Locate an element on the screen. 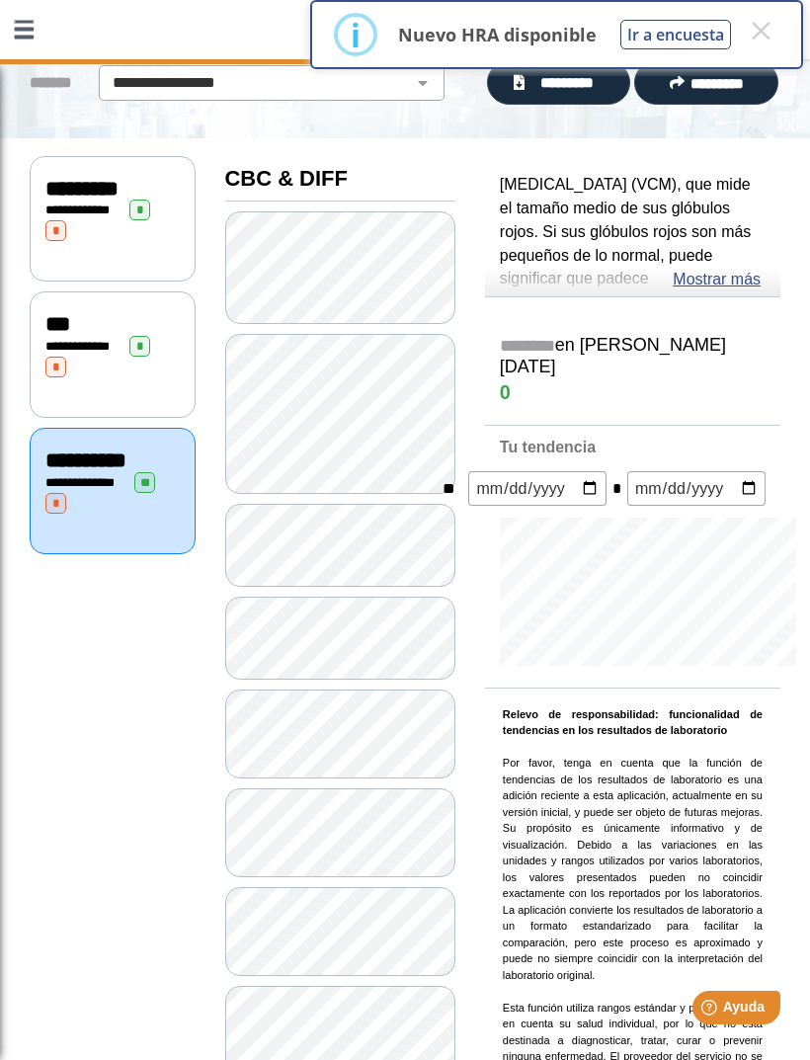 This screenshot has height=1060, width=810. p: Nuevo HRA disponible is located at coordinates (497, 35).